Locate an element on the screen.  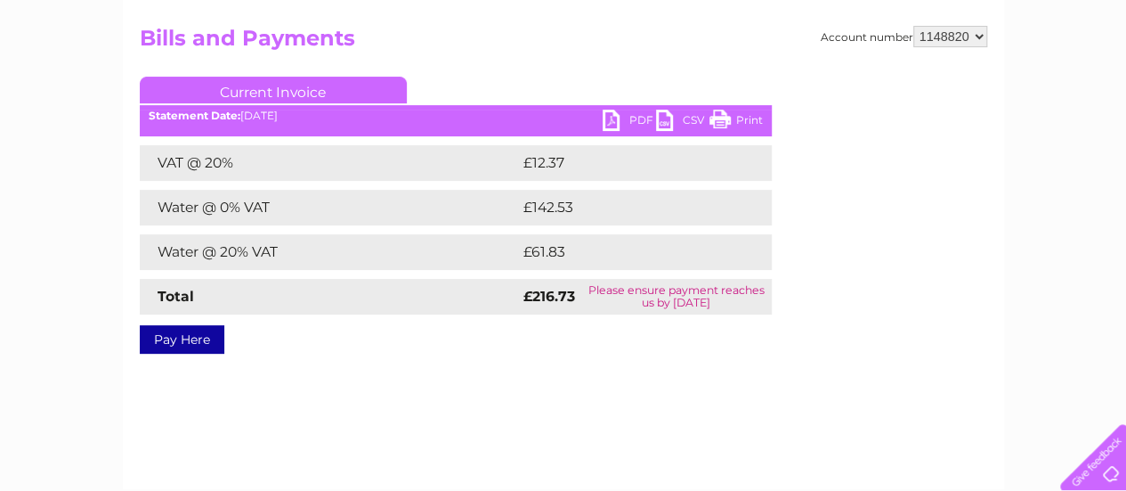
a: 0333 014 3131 is located at coordinates (852, 20).